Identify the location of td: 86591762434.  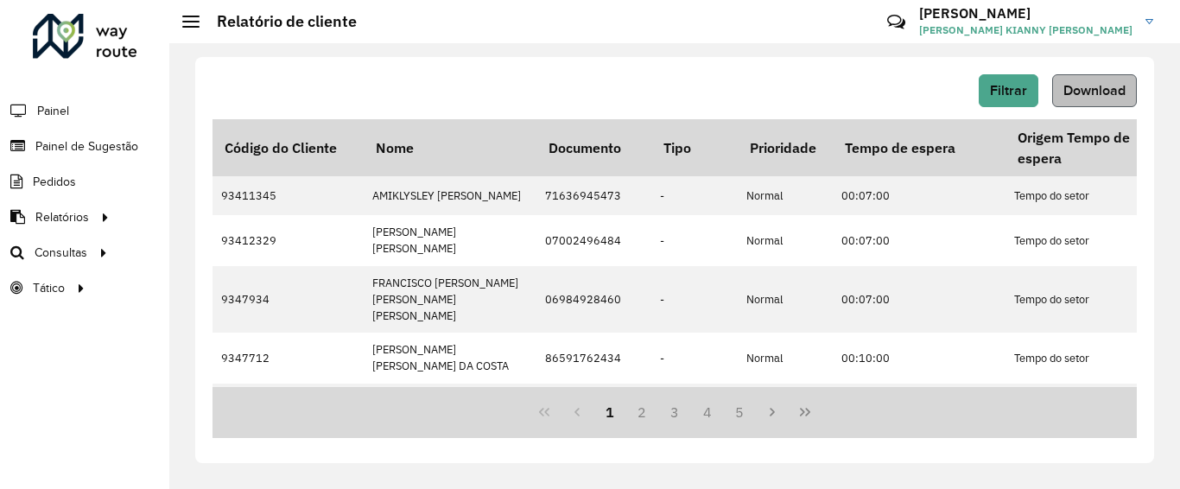
(593, 358).